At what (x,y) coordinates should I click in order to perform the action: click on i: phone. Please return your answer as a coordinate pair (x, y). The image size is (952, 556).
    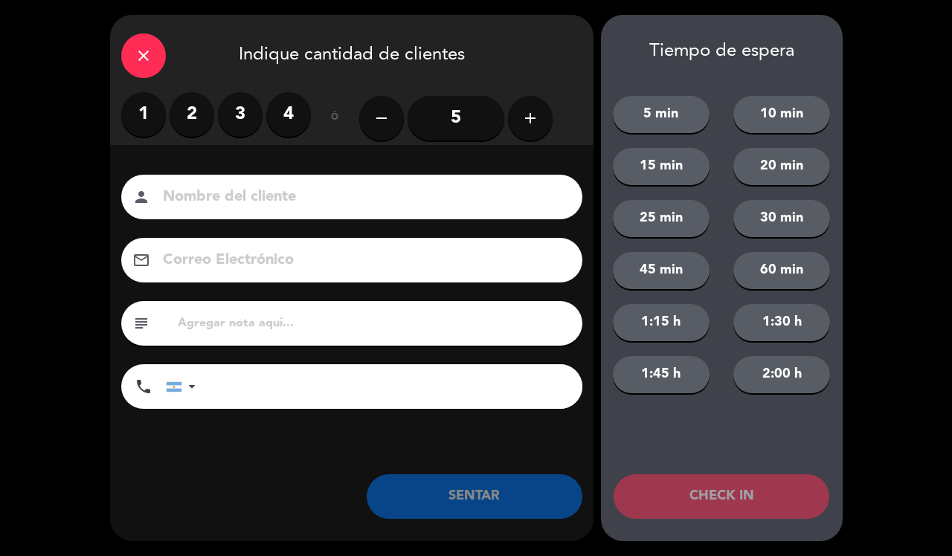
    Looking at the image, I should click on (144, 387).